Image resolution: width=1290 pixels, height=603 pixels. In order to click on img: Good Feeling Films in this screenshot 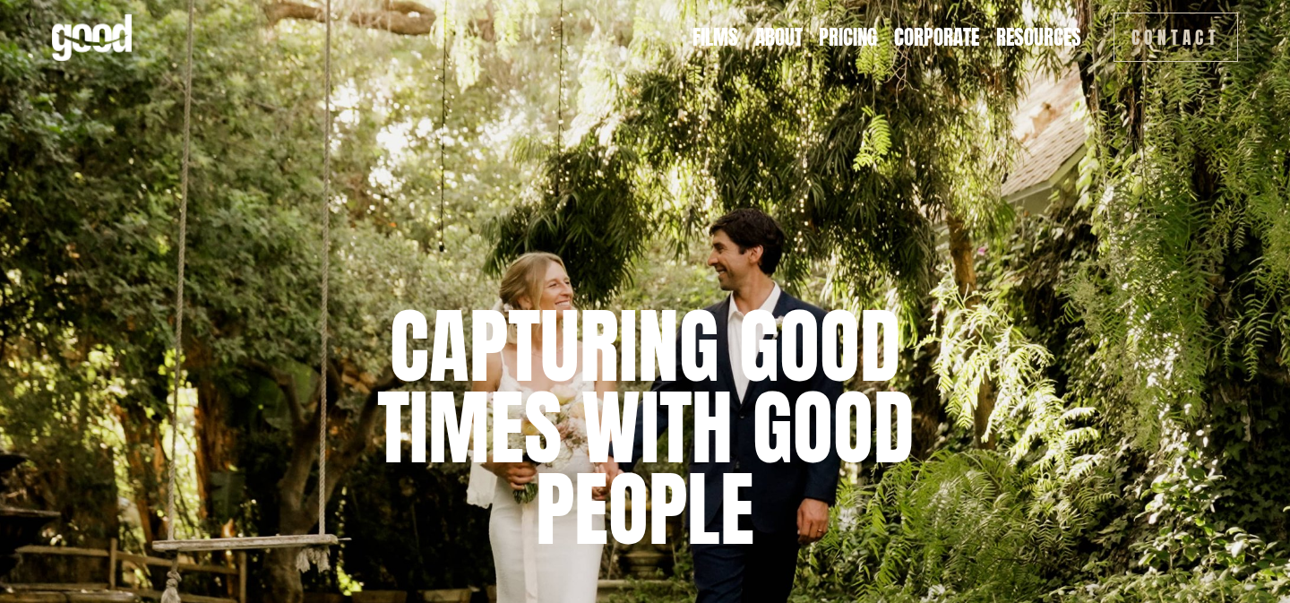, I will do `click(91, 38)`.